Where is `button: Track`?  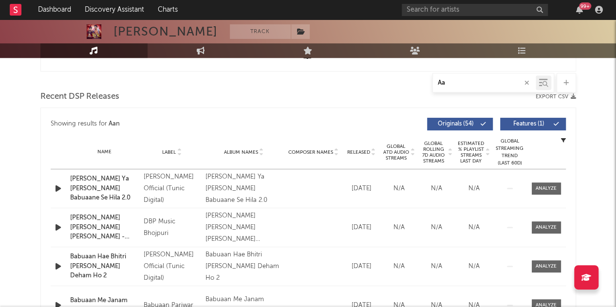
button: Track is located at coordinates (260, 32).